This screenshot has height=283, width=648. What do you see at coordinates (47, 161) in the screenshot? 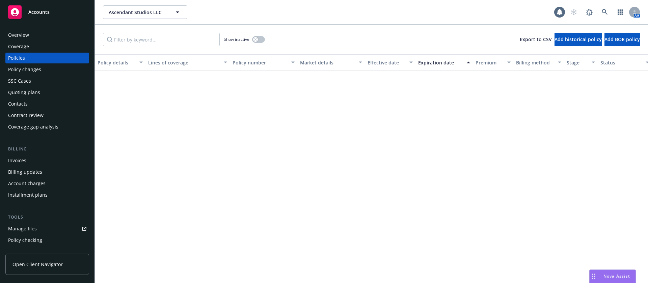
I see `a: Invoices` at bounding box center [47, 161].